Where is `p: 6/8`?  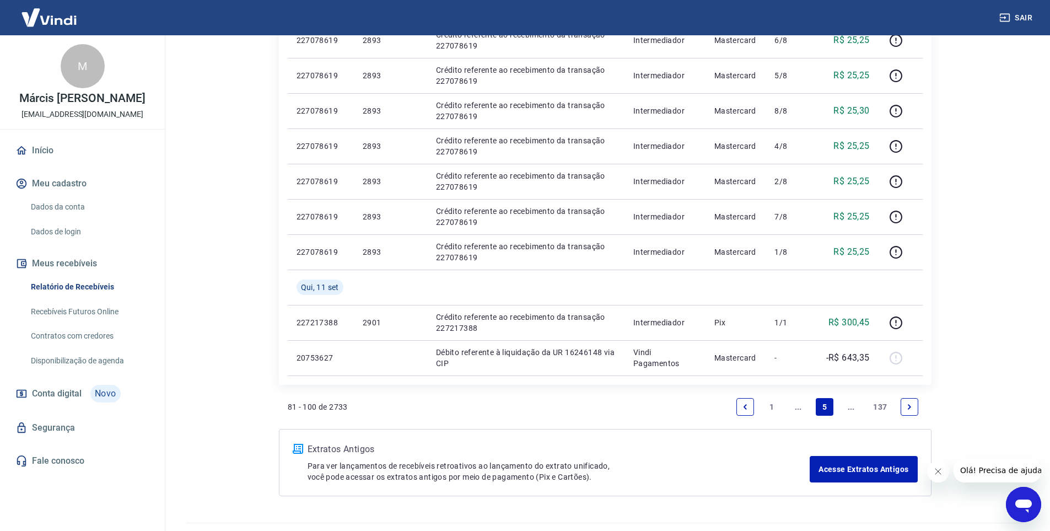 p: 6/8 is located at coordinates (790, 40).